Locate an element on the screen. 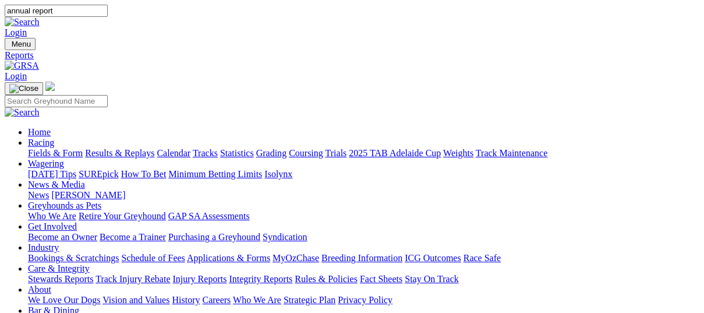  a: Schedule of Fees is located at coordinates (153, 257).